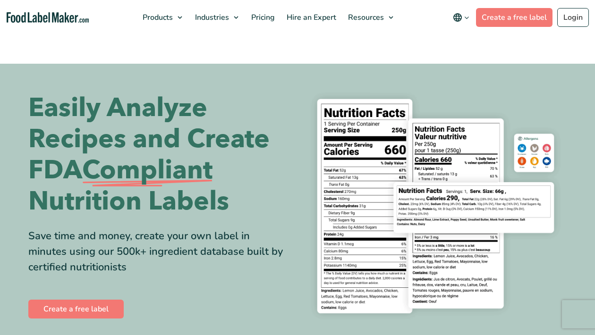  I want to click on a: Login, so click(573, 17).